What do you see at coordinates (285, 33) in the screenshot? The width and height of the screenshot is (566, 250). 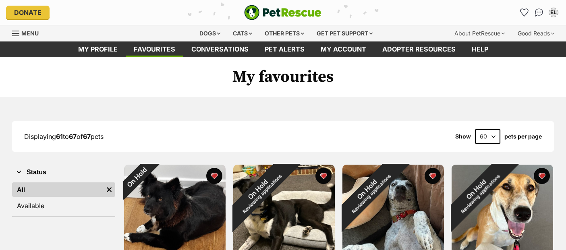 I see `div: Other pets` at bounding box center [285, 33].